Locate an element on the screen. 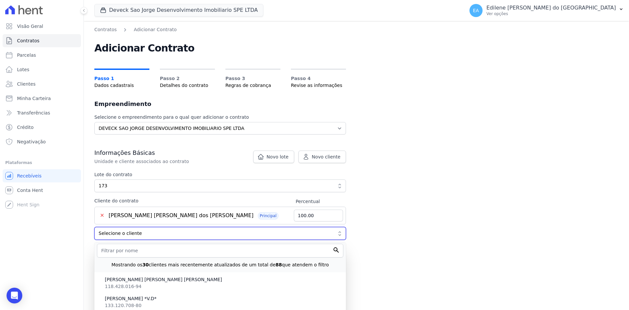 The width and height of the screenshot is (629, 310). label: Percentual is located at coordinates (308, 201).